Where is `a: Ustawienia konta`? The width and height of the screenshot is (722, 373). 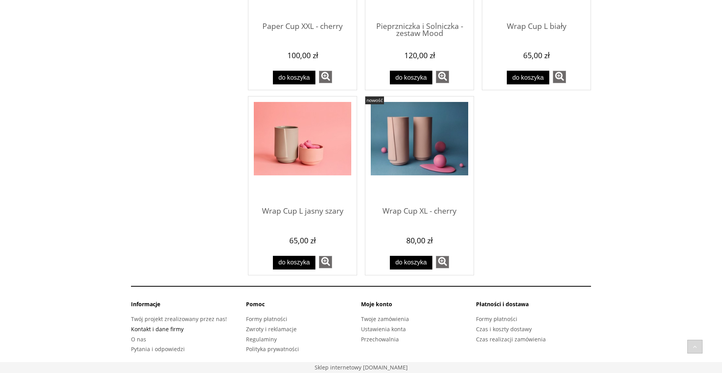 a: Ustawienia konta is located at coordinates (383, 328).